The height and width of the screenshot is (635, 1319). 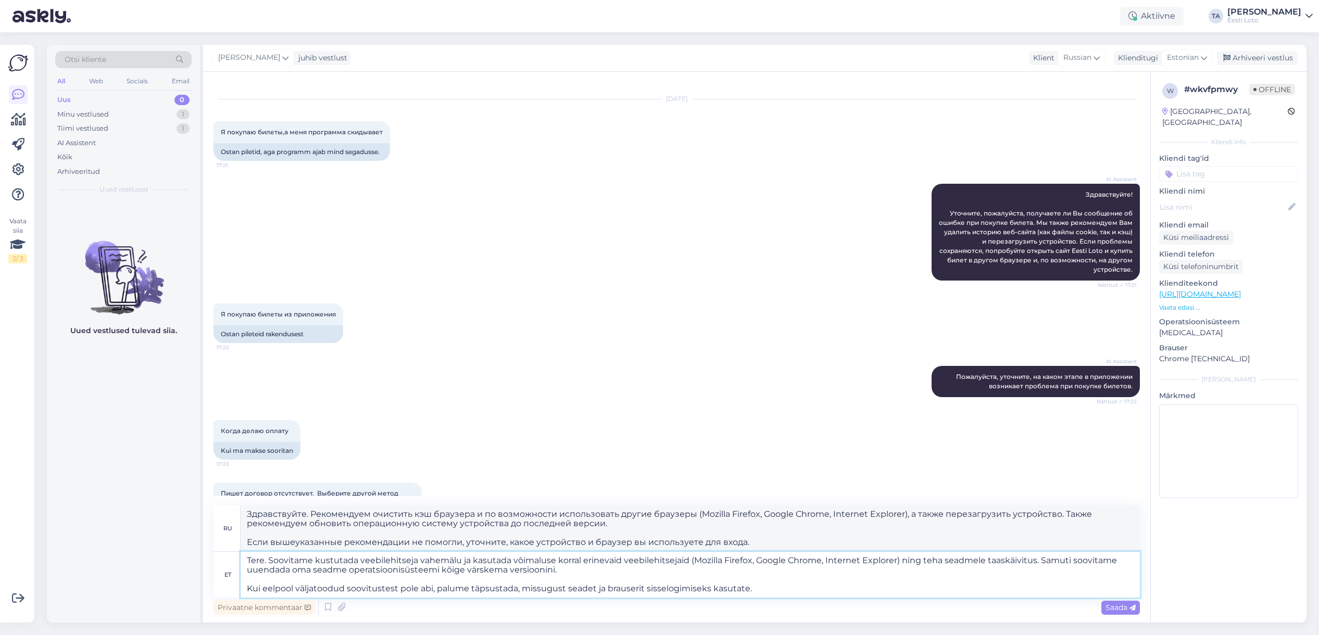 I want to click on div: TA, so click(x=1216, y=16).